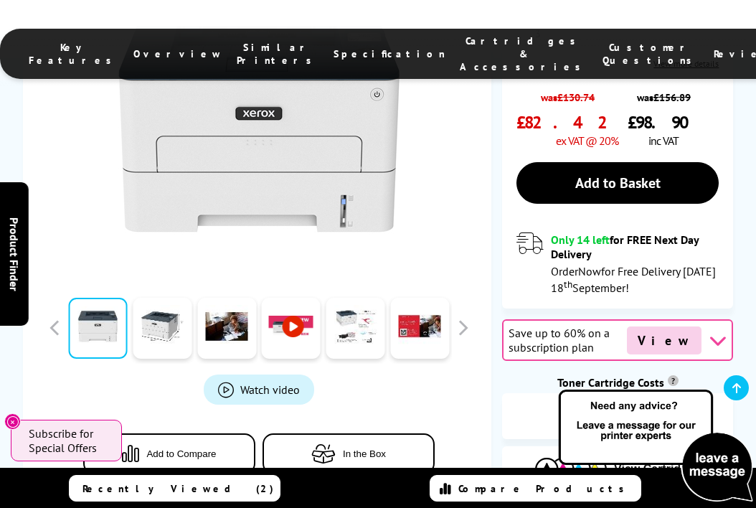 The image size is (756, 508). What do you see at coordinates (277, 54) in the screenshot?
I see `span: Similar Printers` at bounding box center [277, 54].